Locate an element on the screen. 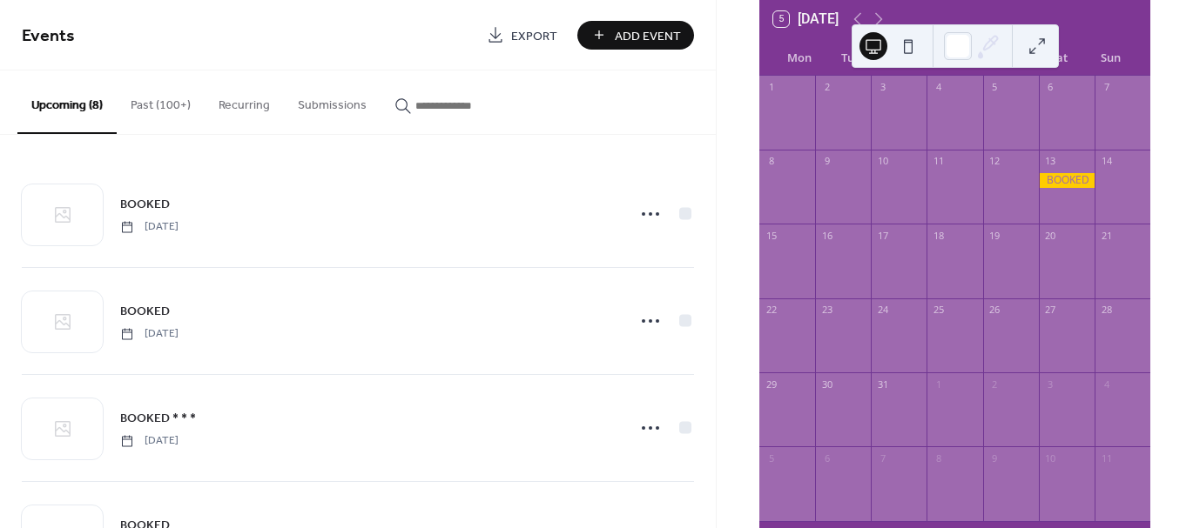 The width and height of the screenshot is (1193, 528). div: 25 is located at coordinates (938, 310).